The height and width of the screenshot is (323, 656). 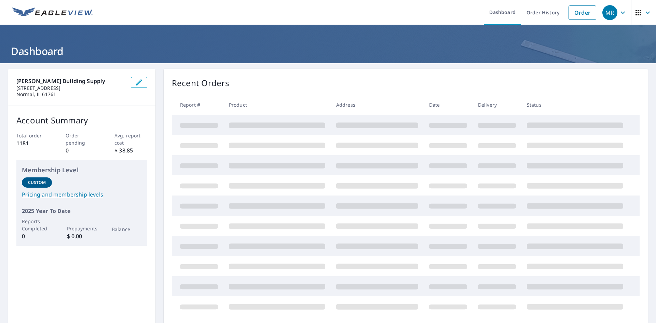 I want to click on th: Date, so click(x=448, y=105).